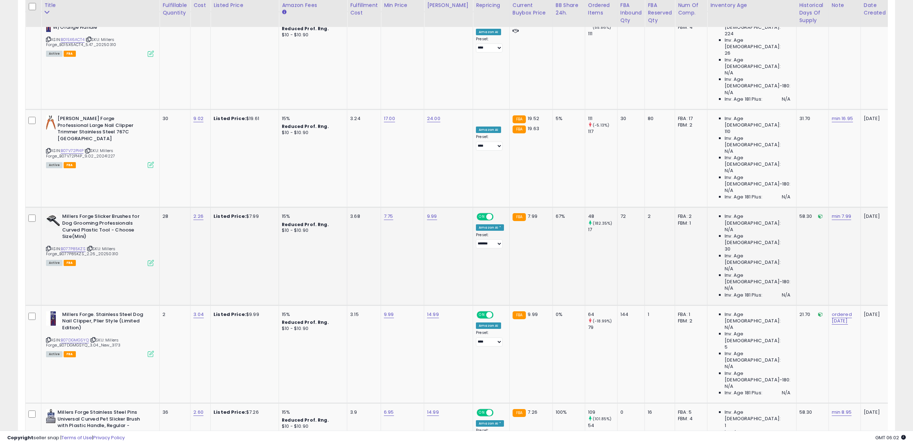 Image resolution: width=913 pixels, height=445 pixels. I want to click on small: (-5.13%), so click(601, 125).